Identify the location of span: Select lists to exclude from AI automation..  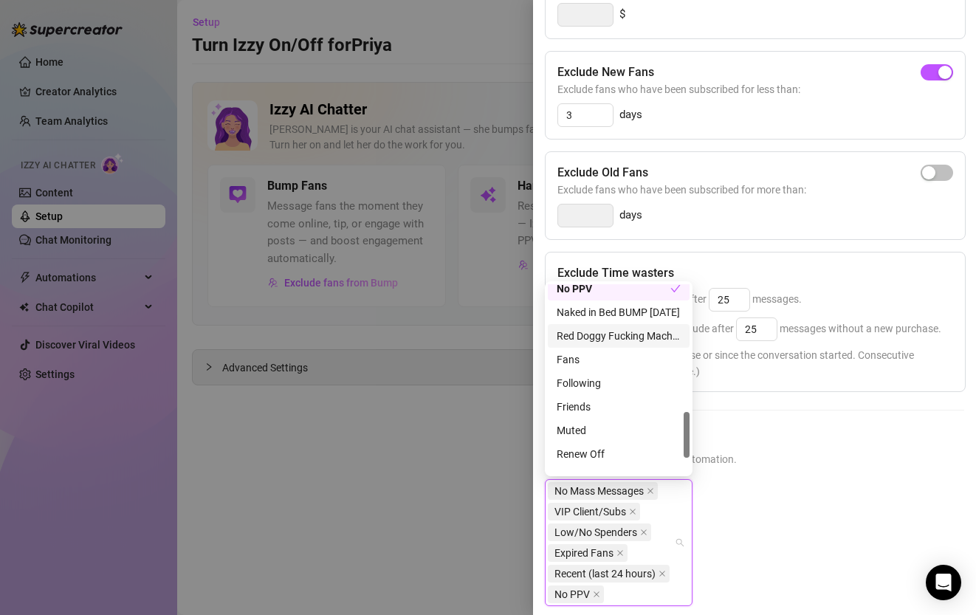
(754, 459).